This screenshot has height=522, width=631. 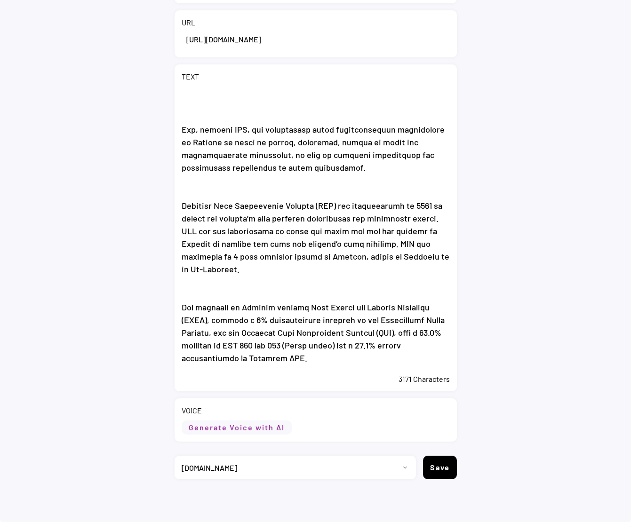 I want to click on div: TEXT, so click(x=190, y=77).